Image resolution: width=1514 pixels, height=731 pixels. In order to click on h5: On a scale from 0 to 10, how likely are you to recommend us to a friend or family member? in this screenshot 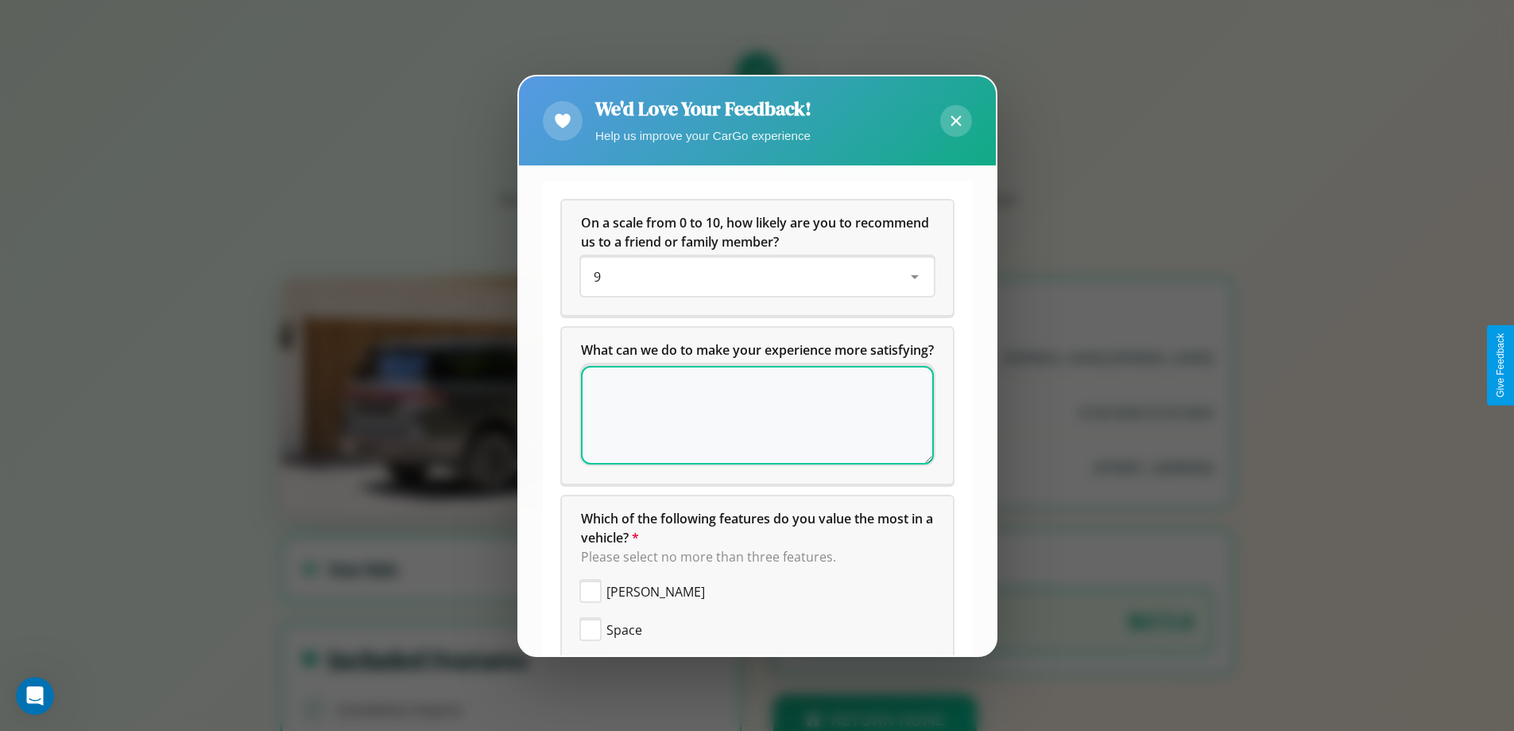, I will do `click(758, 232)`.